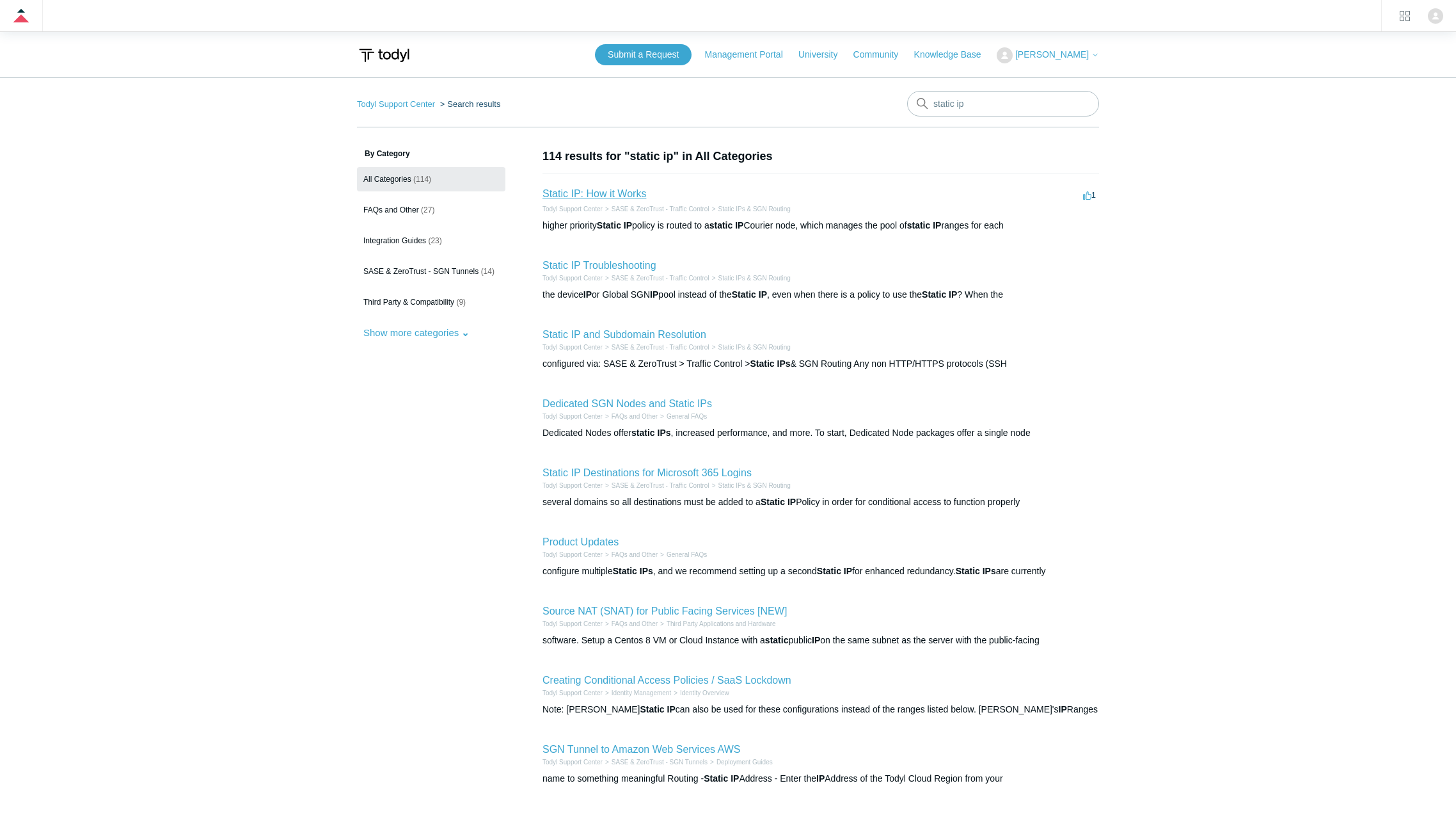  Describe the element at coordinates (667, 679) in the screenshot. I see `a: Creating Conditional Access Policies / SaaS Lockdown` at that location.